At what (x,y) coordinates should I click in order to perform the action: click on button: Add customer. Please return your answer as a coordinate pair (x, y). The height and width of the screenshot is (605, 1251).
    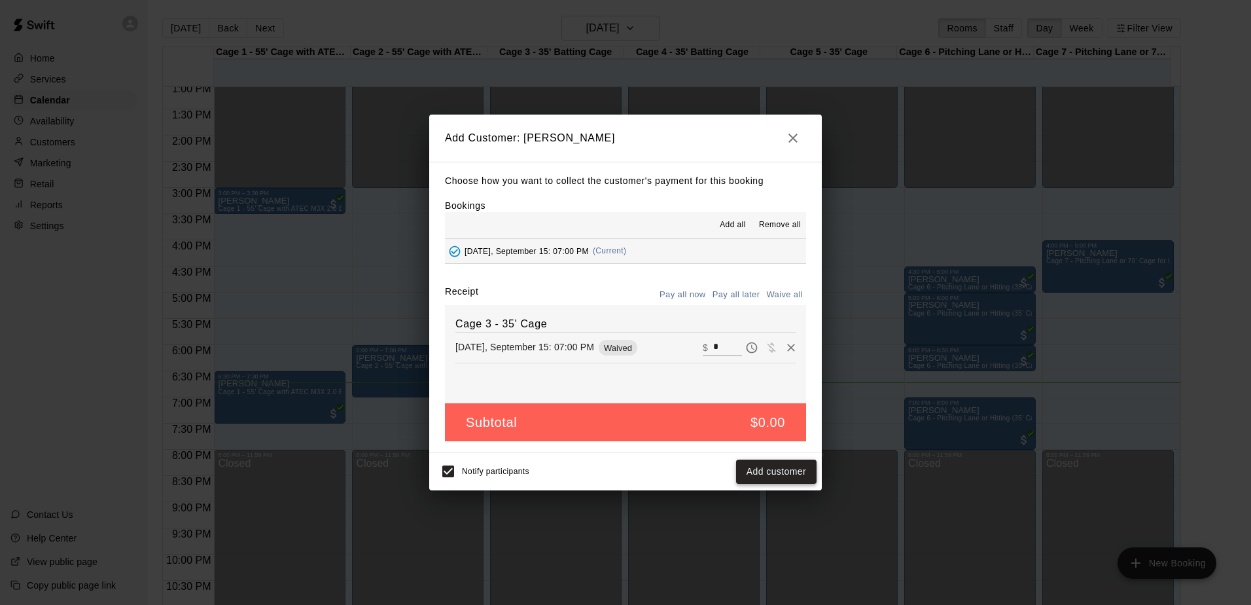
    Looking at the image, I should click on (776, 471).